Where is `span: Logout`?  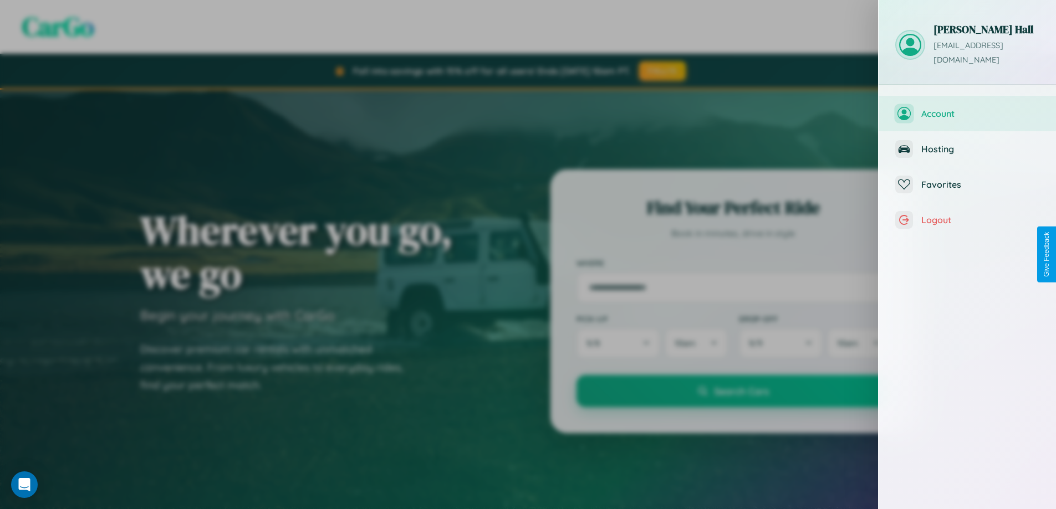
span: Logout is located at coordinates (980, 220).